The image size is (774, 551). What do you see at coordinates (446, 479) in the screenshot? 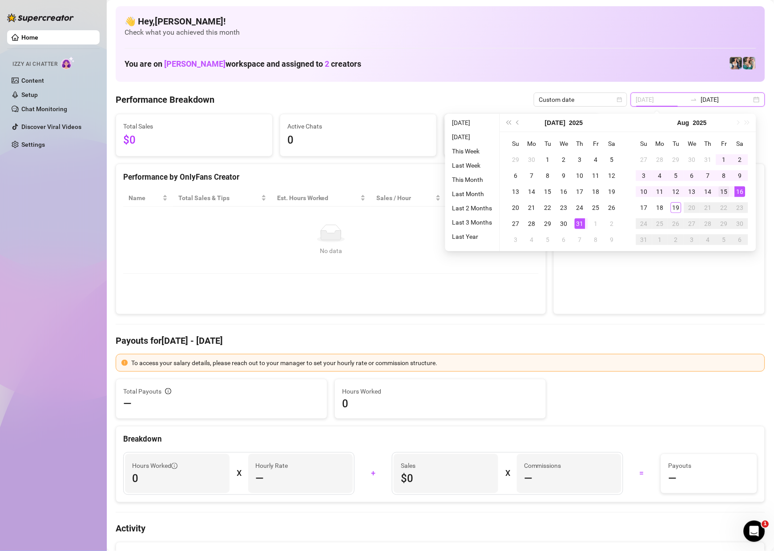
I see `span: $0` at bounding box center [446, 479].